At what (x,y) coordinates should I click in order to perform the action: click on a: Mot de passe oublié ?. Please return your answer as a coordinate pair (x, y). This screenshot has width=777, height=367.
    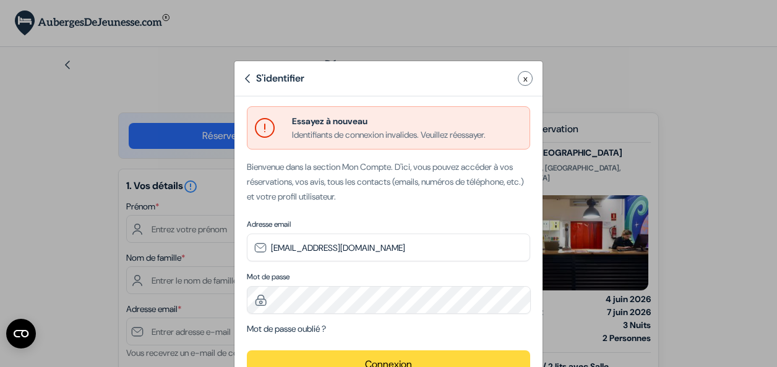
    Looking at the image, I should click on (286, 329).